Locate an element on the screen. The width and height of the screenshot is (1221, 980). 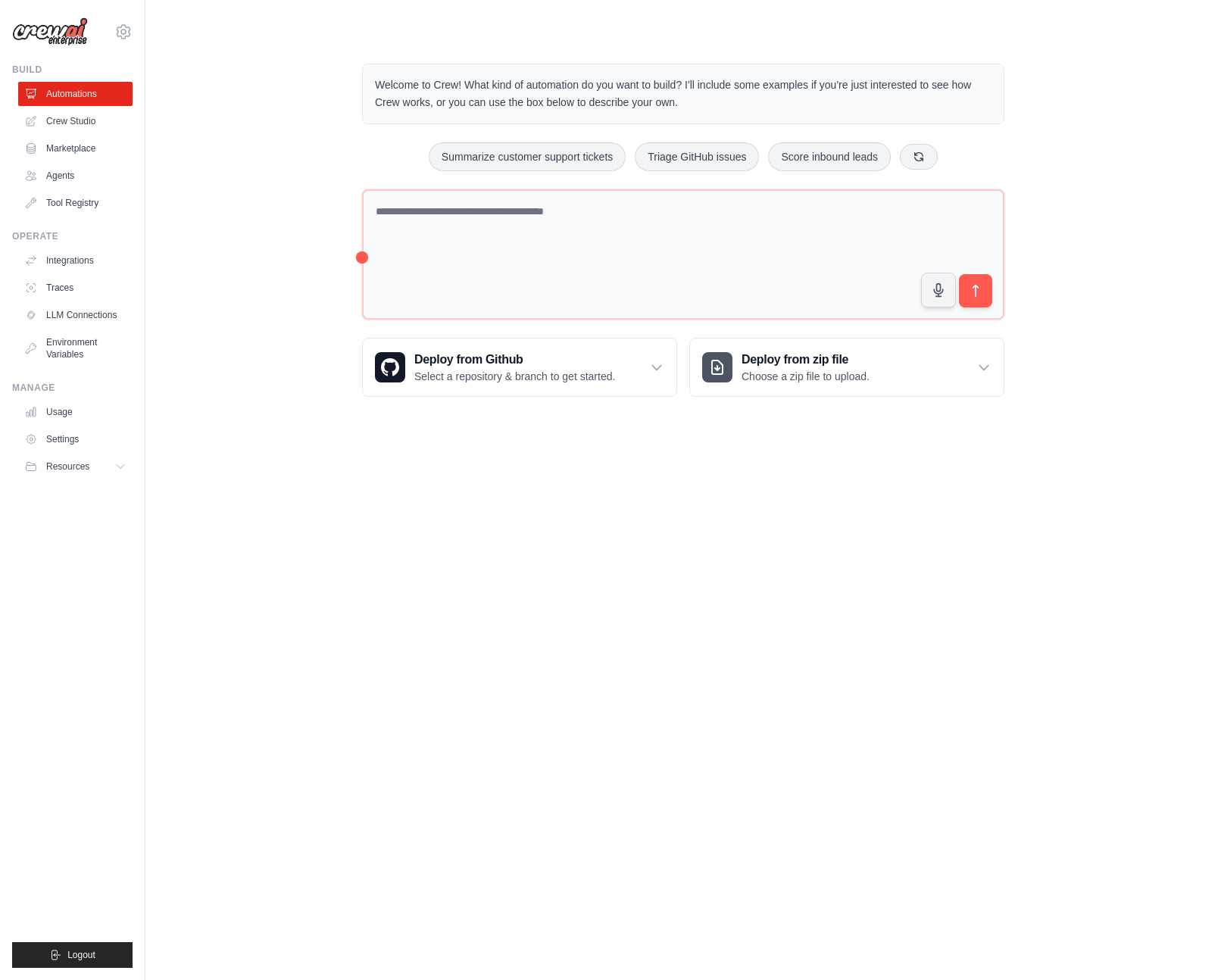
h3: Deploy from zip file is located at coordinates (805, 359).